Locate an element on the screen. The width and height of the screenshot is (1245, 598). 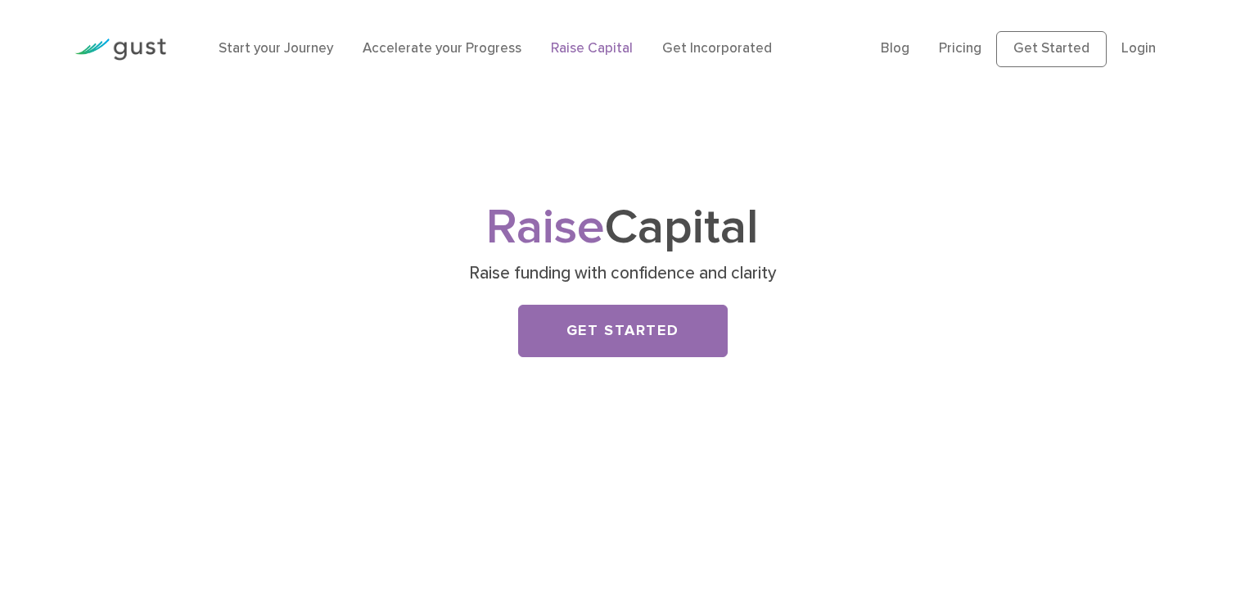
a: Login is located at coordinates (1139, 48).